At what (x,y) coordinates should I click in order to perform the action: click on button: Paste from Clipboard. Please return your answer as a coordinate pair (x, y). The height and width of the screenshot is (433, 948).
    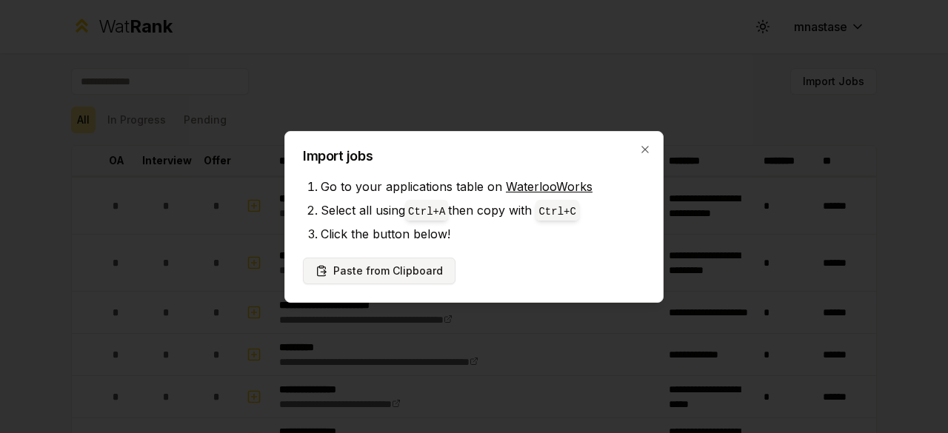
    Looking at the image, I should click on (379, 271).